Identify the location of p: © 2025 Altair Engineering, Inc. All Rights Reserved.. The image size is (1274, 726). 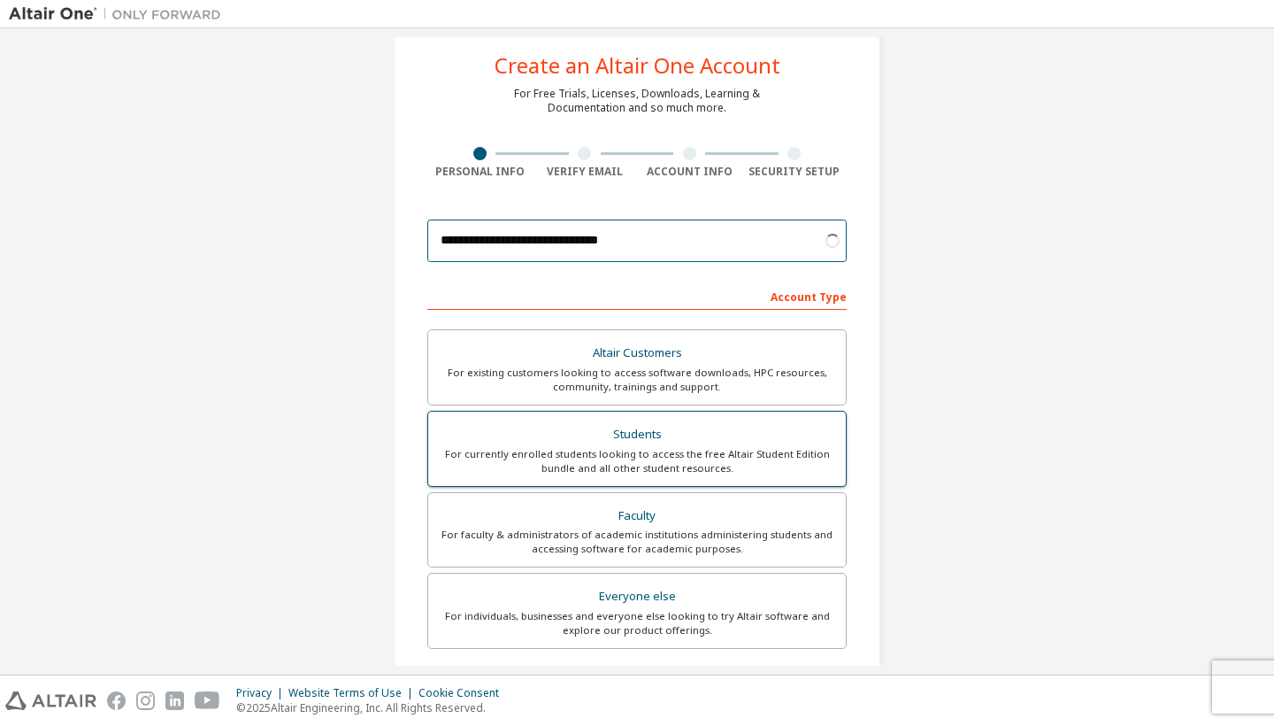
(373, 707).